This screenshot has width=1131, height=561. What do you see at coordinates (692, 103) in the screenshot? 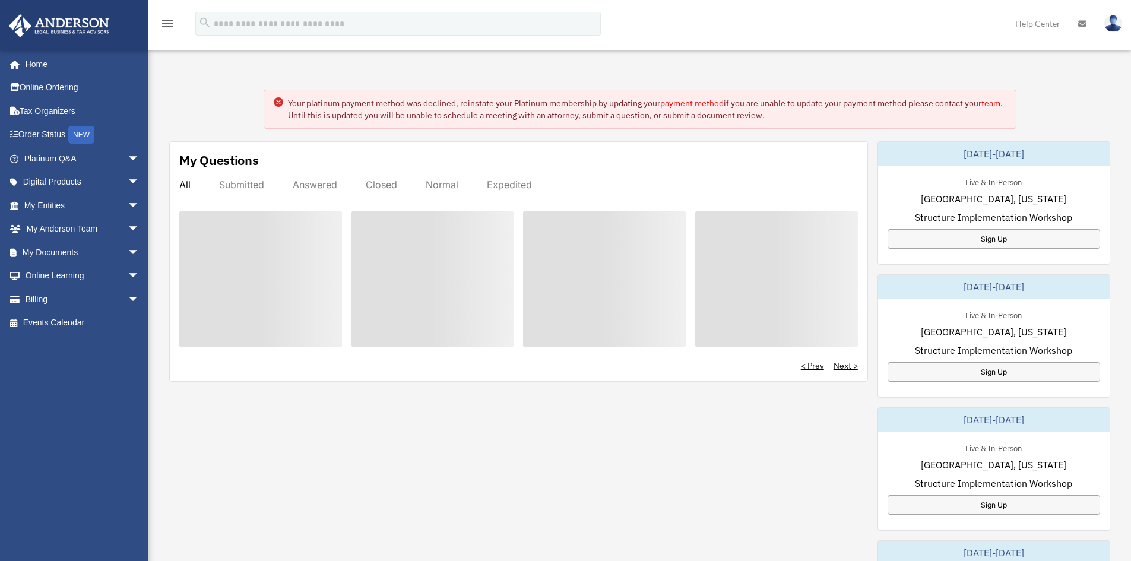
I see `a: payment method` at bounding box center [692, 103].